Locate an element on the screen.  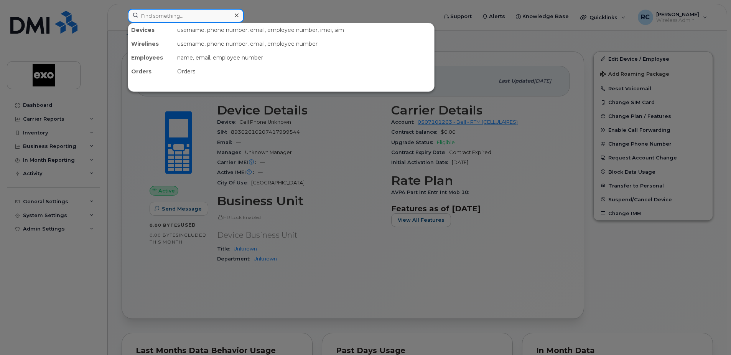
div: Employees is located at coordinates (151, 58).